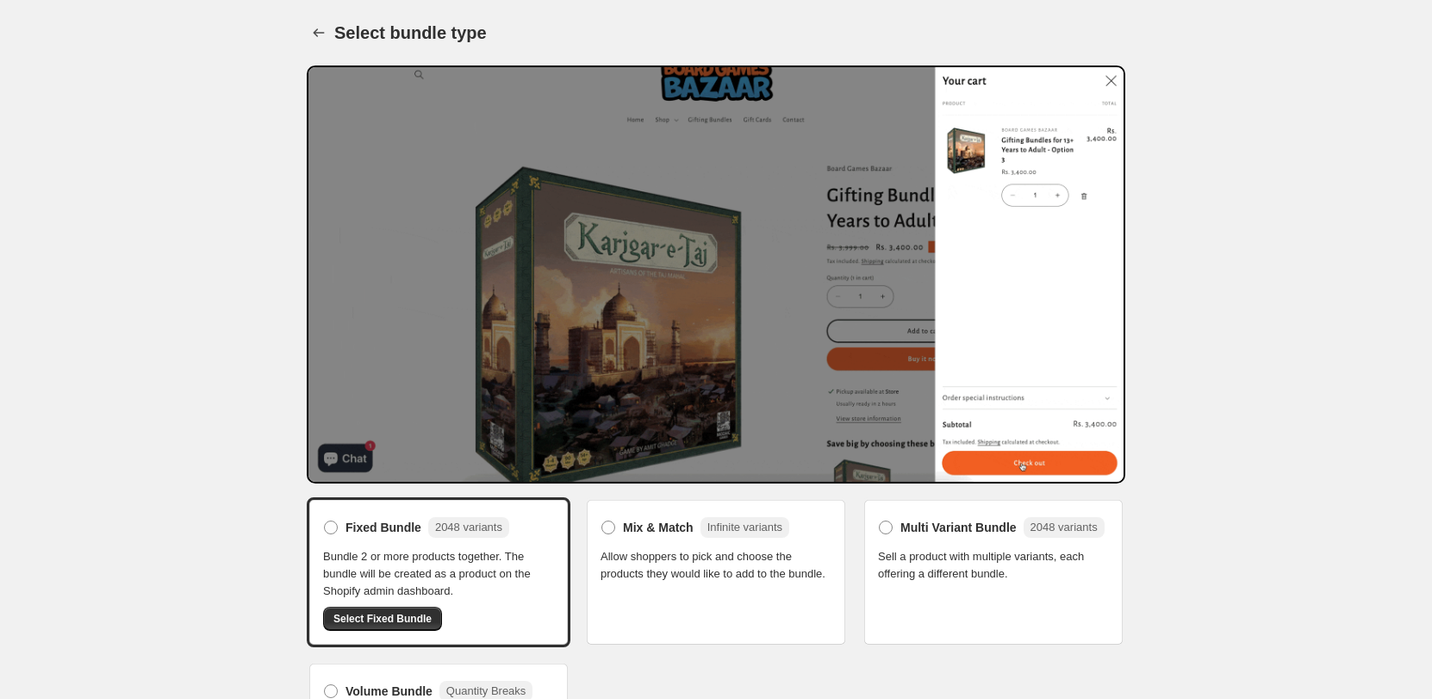  What do you see at coordinates (486, 690) in the screenshot?
I see `span: Quantity Breaks` at bounding box center [486, 690].